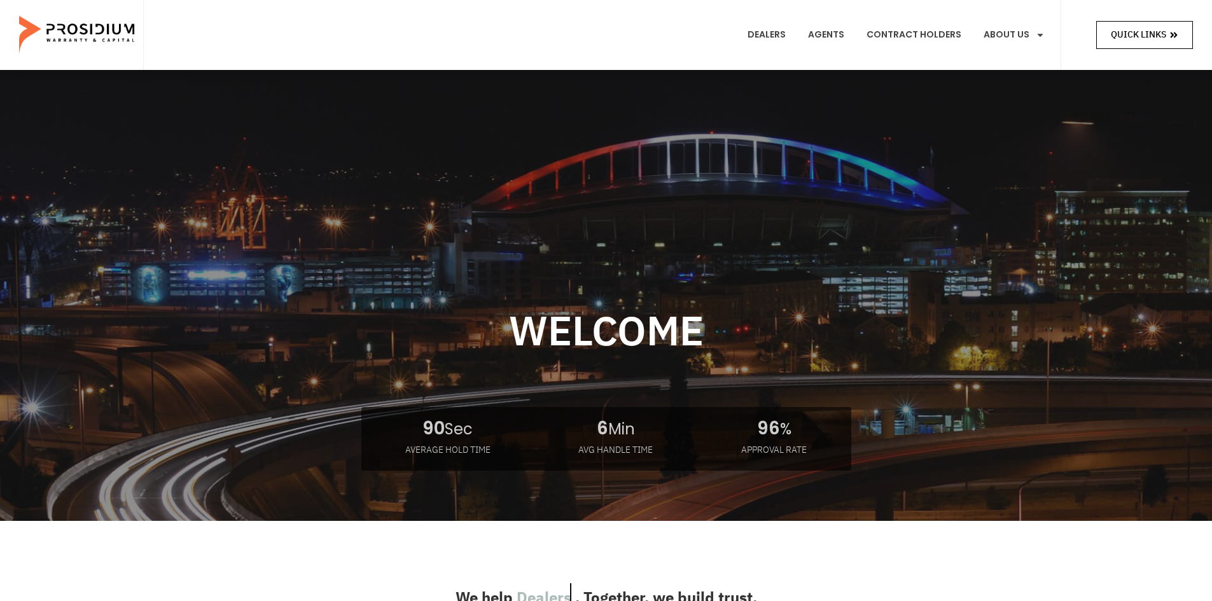  What do you see at coordinates (914, 35) in the screenshot?
I see `a: Contract Holders` at bounding box center [914, 35].